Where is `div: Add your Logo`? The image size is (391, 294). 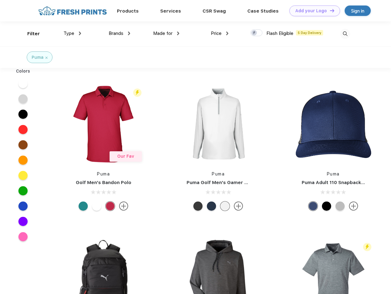
div: Add your Logo is located at coordinates (311, 11).